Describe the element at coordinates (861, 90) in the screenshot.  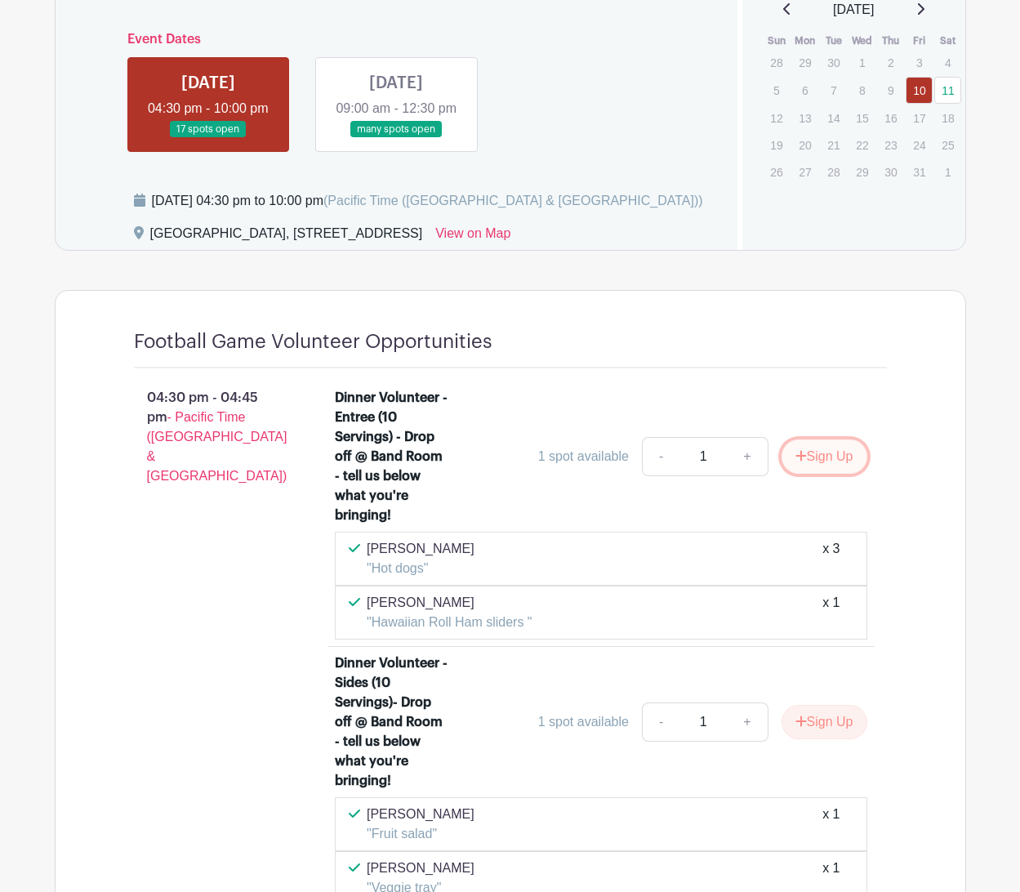
I see `p: 8` at that location.